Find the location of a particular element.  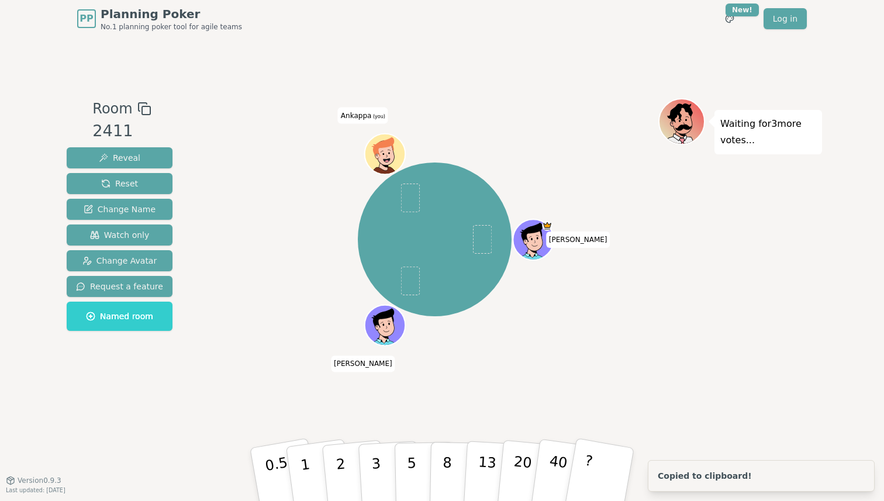

button: Watch only is located at coordinates (119, 235).